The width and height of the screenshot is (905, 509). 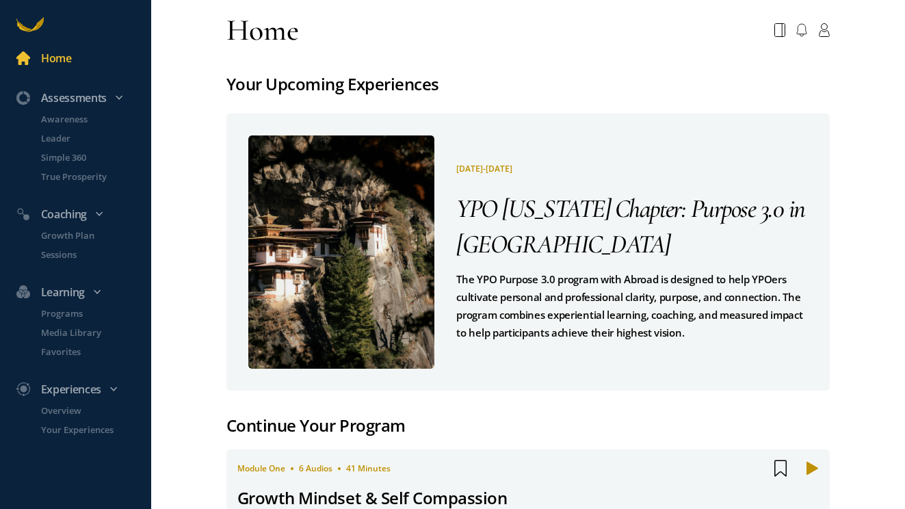 I want to click on p: Overview, so click(x=94, y=410).